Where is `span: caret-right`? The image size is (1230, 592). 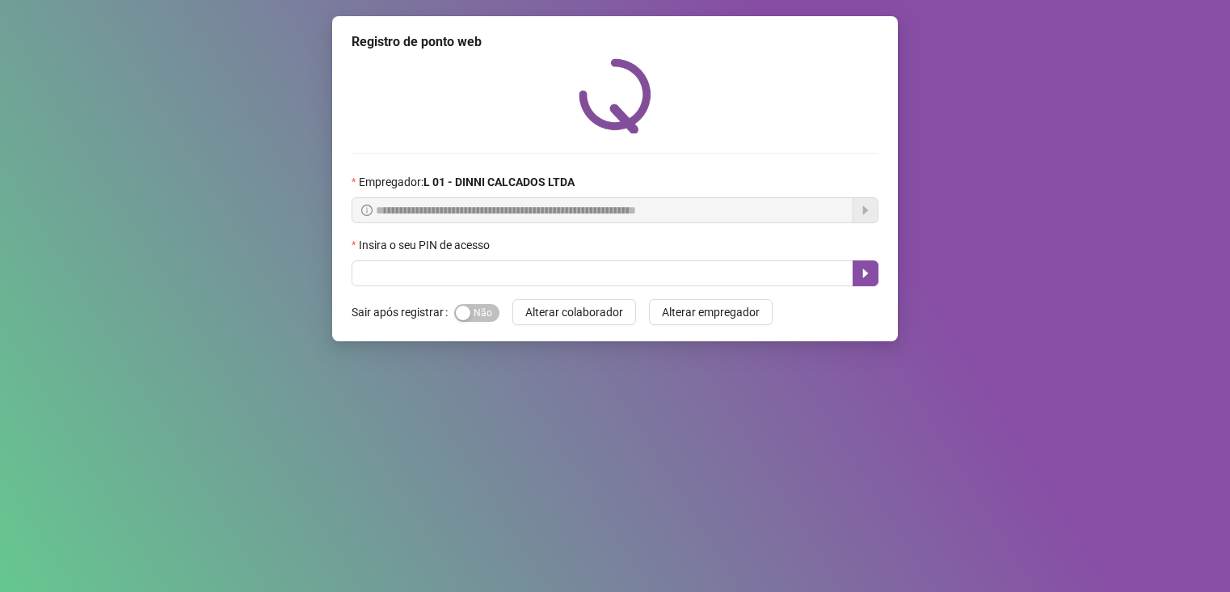
span: caret-right is located at coordinates (866, 273).